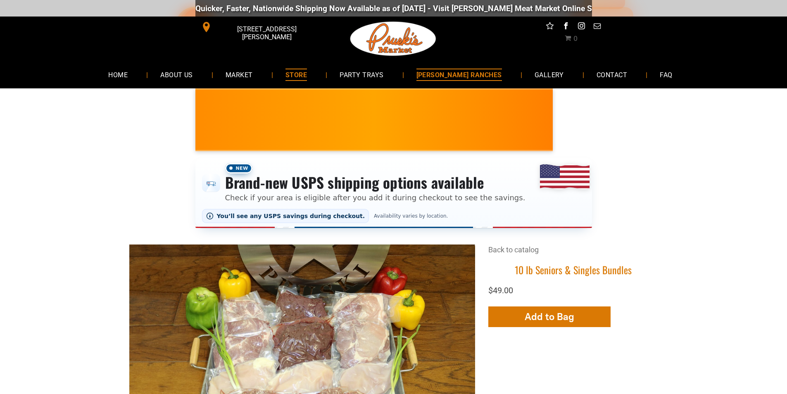 Image resolution: width=787 pixels, height=394 pixels. Describe the element at coordinates (581, 27) in the screenshot. I see `a: instagram` at that location.